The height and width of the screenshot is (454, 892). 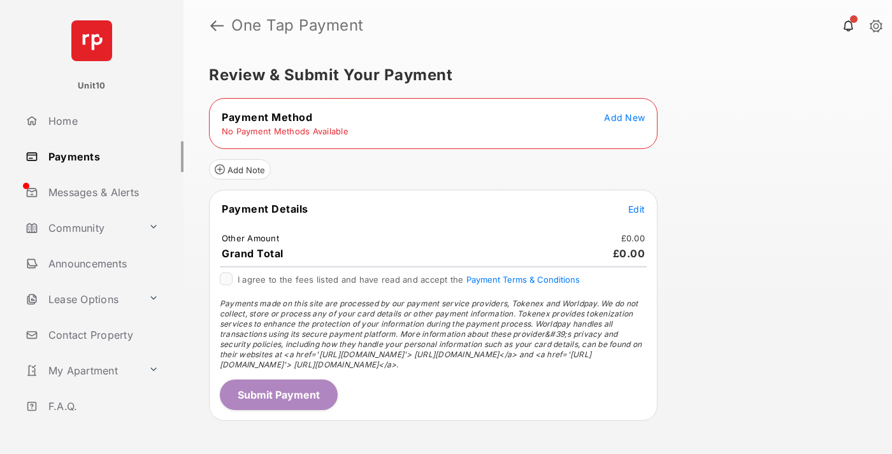 I want to click on a: Messages & Alerts, so click(x=102, y=192).